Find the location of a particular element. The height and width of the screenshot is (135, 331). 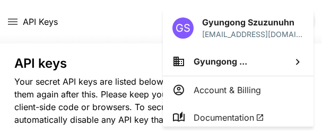

p: Account & Billing is located at coordinates (227, 90).